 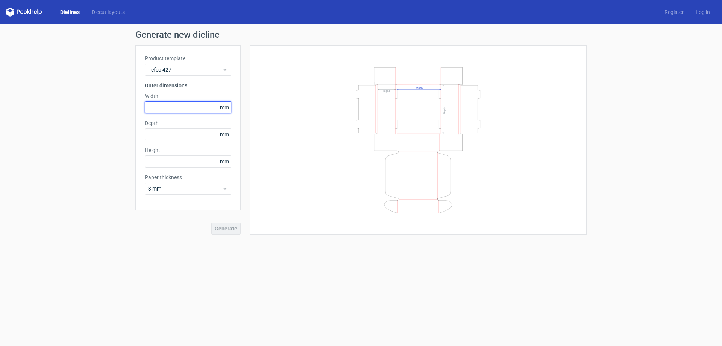 What do you see at coordinates (185, 188) in the screenshot?
I see `span: 3 mm` at bounding box center [185, 188].